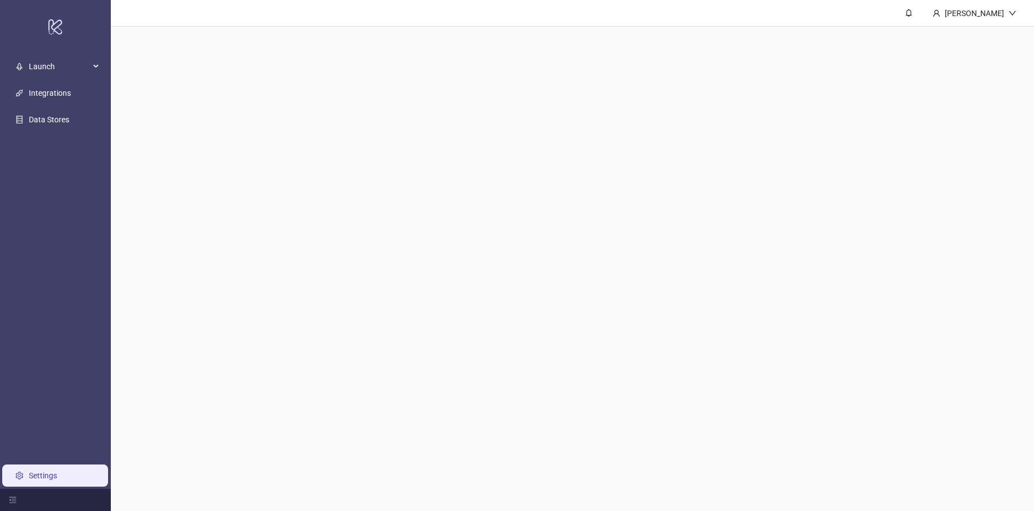 The width and height of the screenshot is (1034, 511). I want to click on span: user, so click(936, 13).